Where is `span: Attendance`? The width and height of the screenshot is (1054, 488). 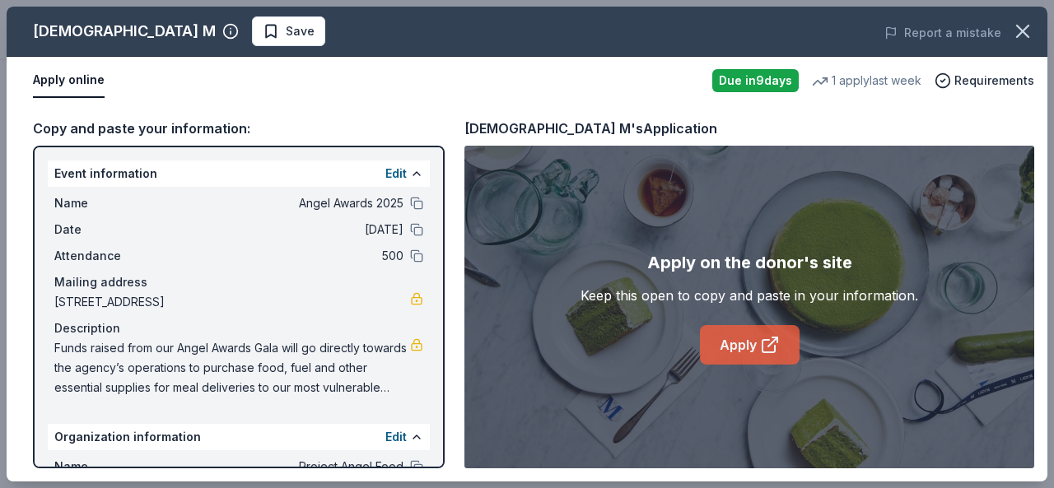 span: Attendance is located at coordinates (110, 256).